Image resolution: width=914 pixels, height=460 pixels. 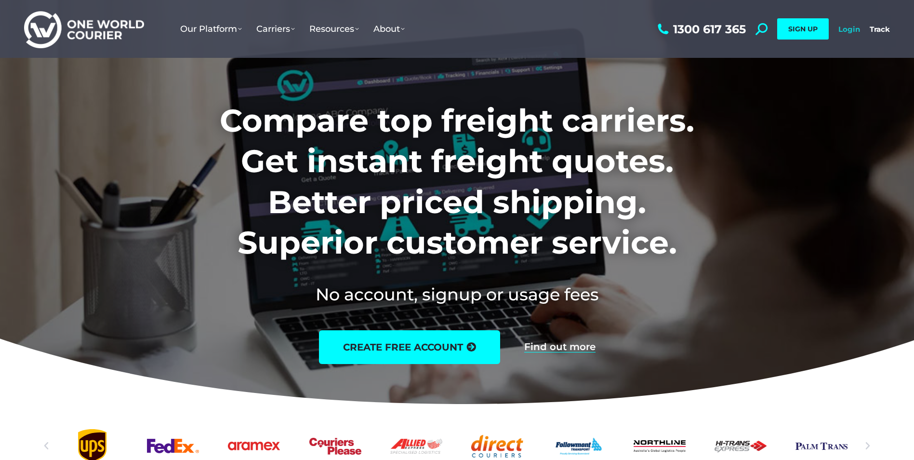 What do you see at coordinates (701, 29) in the screenshot?
I see `a: 1300 617 365` at bounding box center [701, 29].